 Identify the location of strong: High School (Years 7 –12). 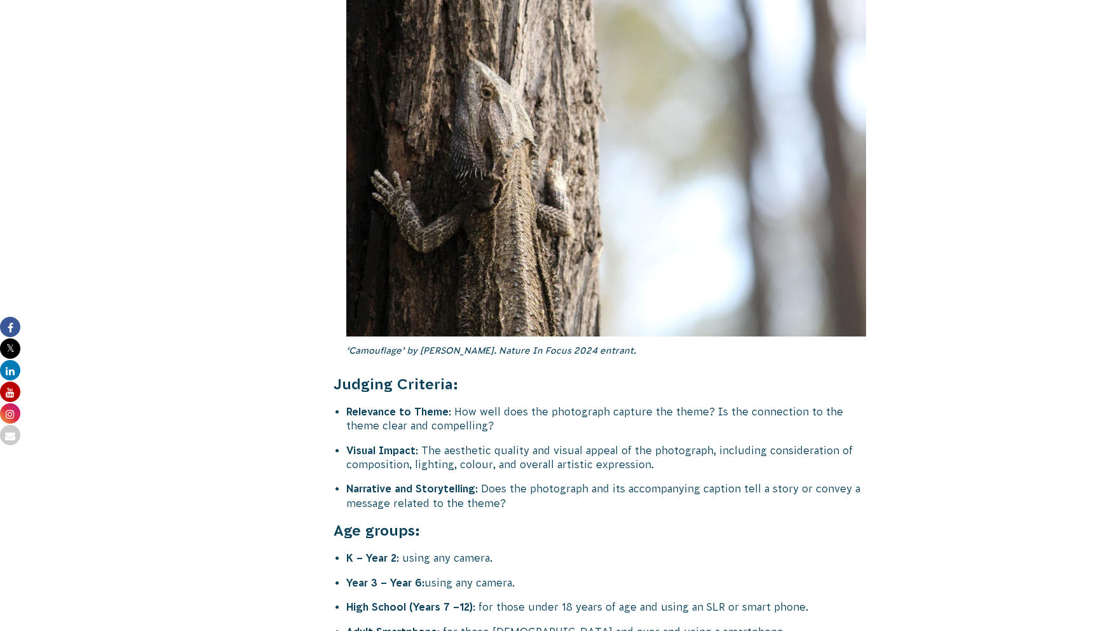
(409, 606).